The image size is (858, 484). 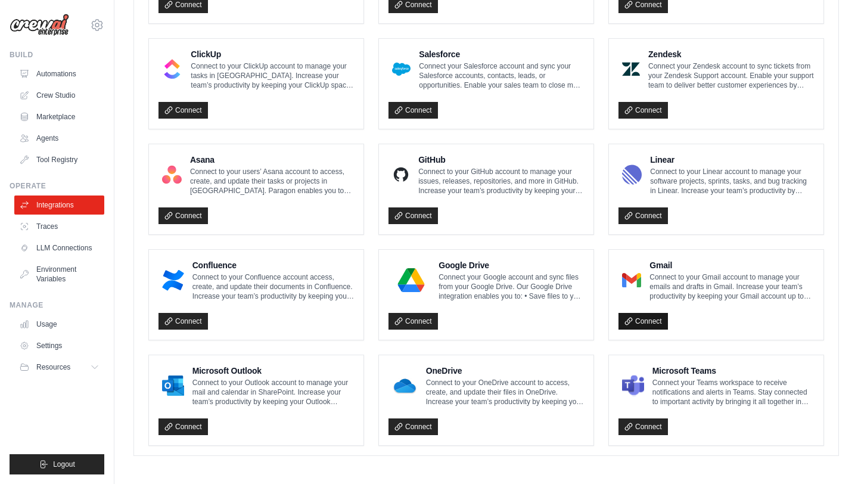 I want to click on div: Operate, so click(x=57, y=186).